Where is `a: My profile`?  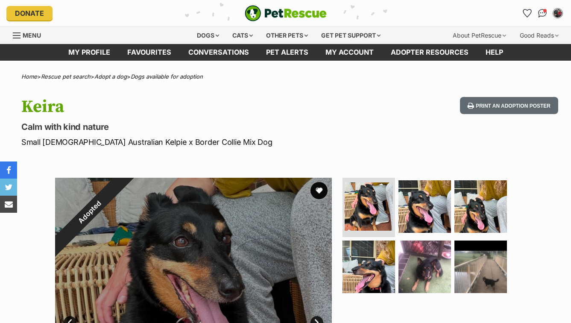
a: My profile is located at coordinates (89, 52).